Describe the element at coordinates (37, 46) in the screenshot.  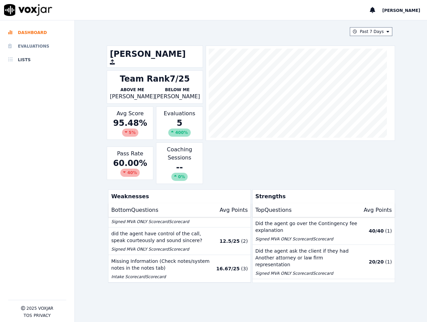
I see `a: Evaluations` at that location.